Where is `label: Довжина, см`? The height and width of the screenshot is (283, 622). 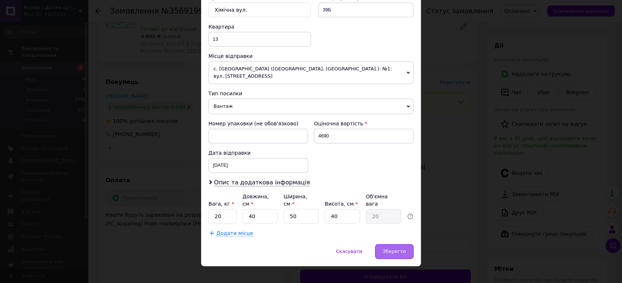
label: Довжина, см is located at coordinates (256, 200).